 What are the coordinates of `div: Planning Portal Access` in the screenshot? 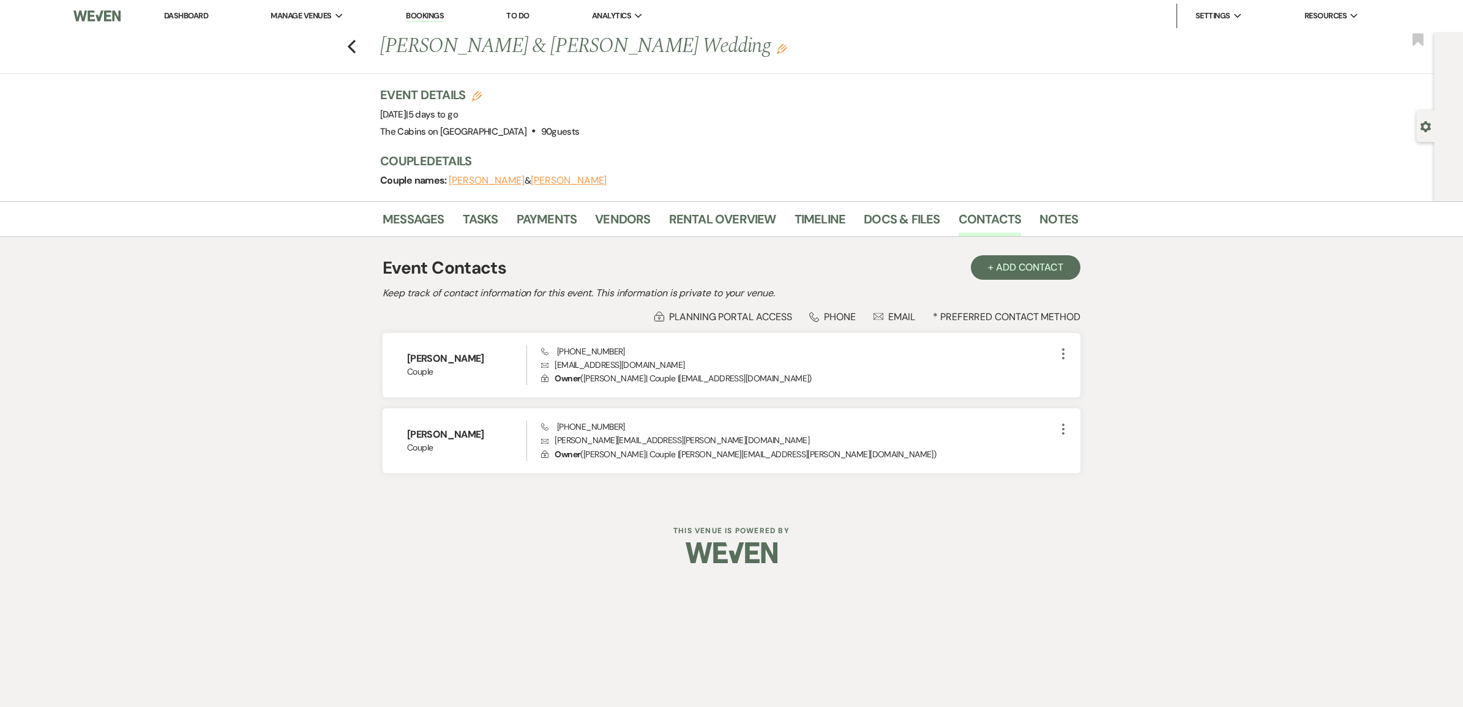 It's located at (723, 316).